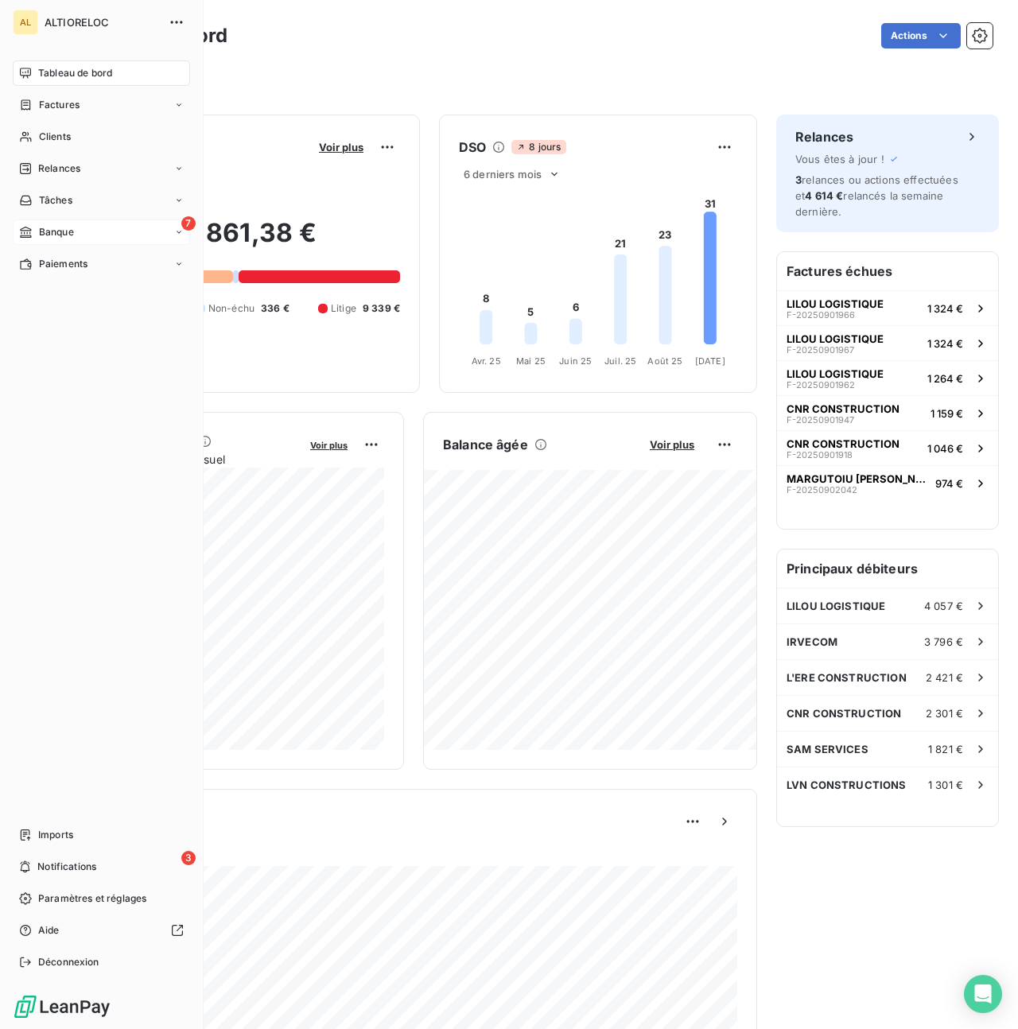 The height and width of the screenshot is (1029, 1018). Describe the element at coordinates (56, 232) in the screenshot. I see `span: Banque` at that location.